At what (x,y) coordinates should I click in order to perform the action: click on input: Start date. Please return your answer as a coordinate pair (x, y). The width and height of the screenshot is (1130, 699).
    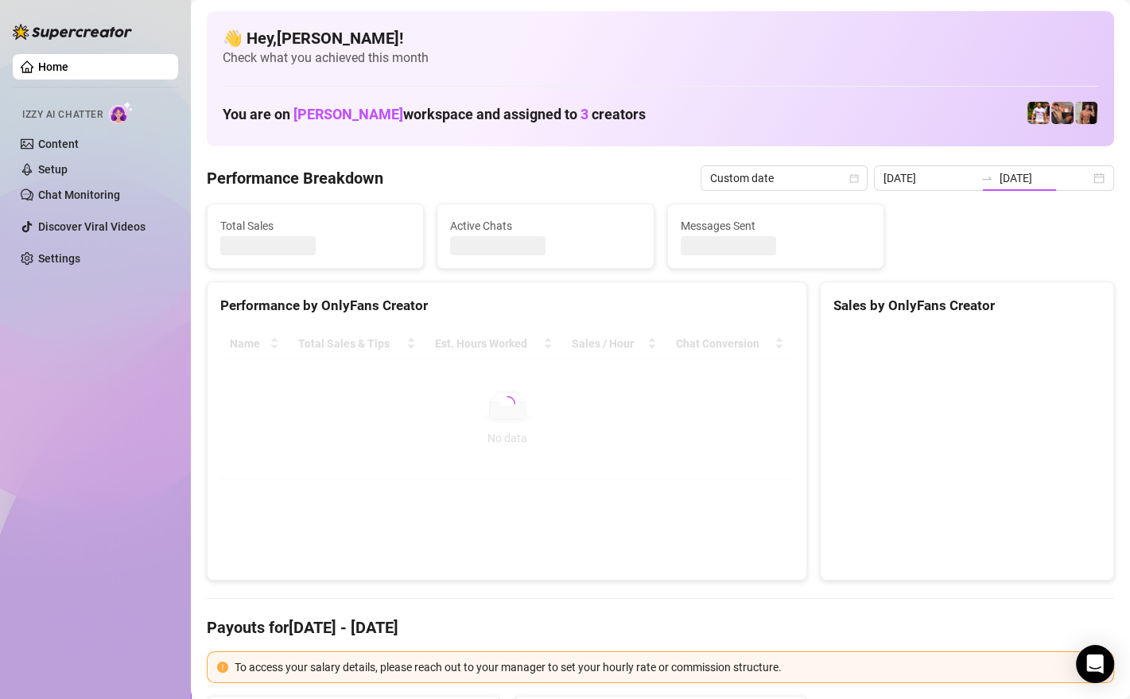
    Looking at the image, I should click on (929, 178).